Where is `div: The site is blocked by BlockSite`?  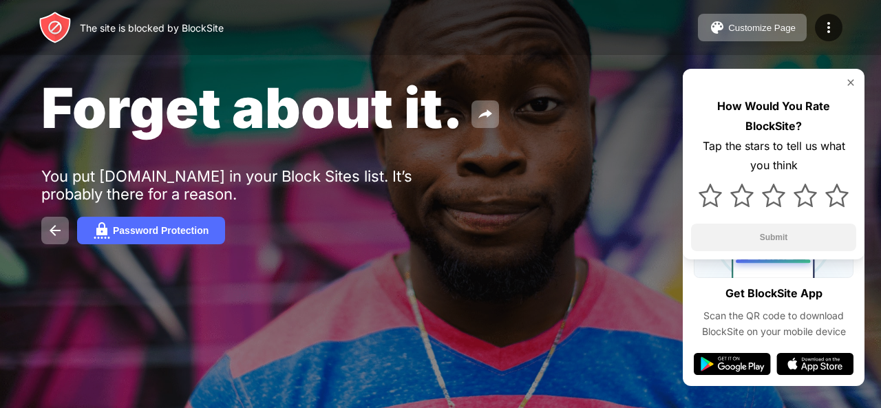
div: The site is blocked by BlockSite is located at coordinates (151, 28).